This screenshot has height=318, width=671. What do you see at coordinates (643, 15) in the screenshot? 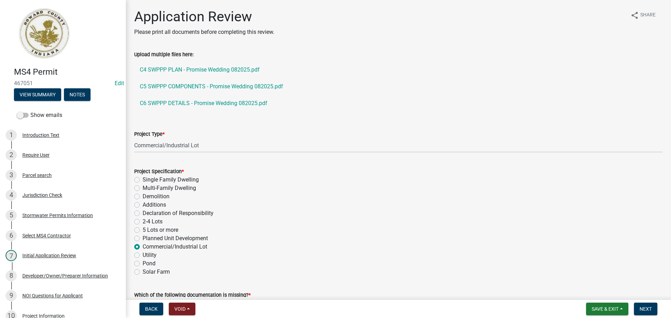
I see `button: shareShare` at bounding box center [643, 15].